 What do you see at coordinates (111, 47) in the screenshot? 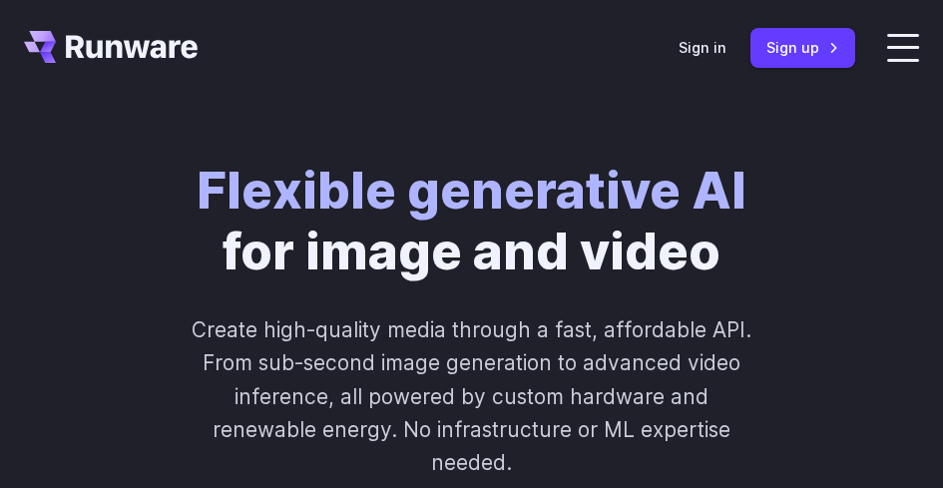
I see `a: Go to /` at bounding box center [111, 47].